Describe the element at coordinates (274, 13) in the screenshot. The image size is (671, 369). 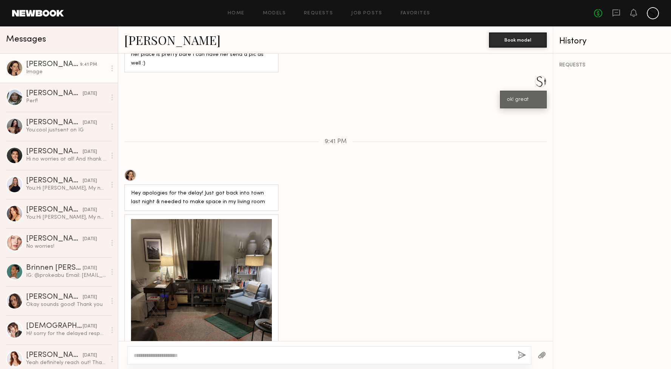
I see `a: Models` at that location.